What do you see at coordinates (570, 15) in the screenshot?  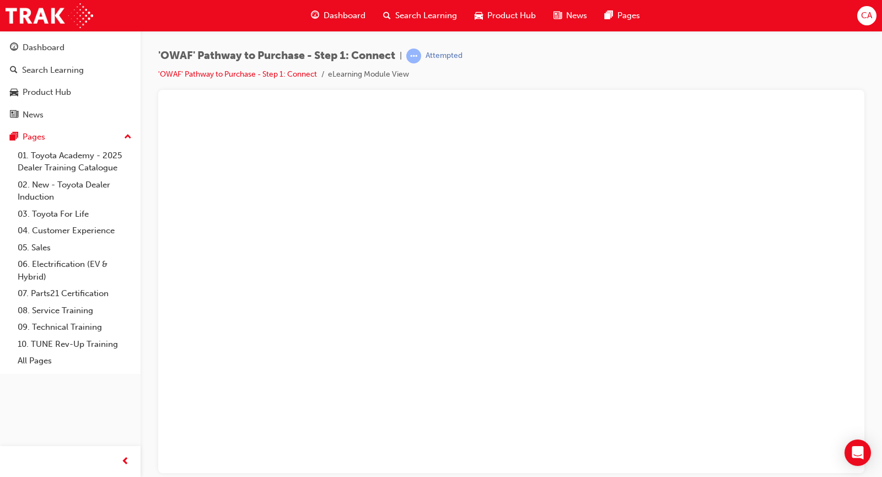 I see `a: news-iconNews` at bounding box center [570, 15].